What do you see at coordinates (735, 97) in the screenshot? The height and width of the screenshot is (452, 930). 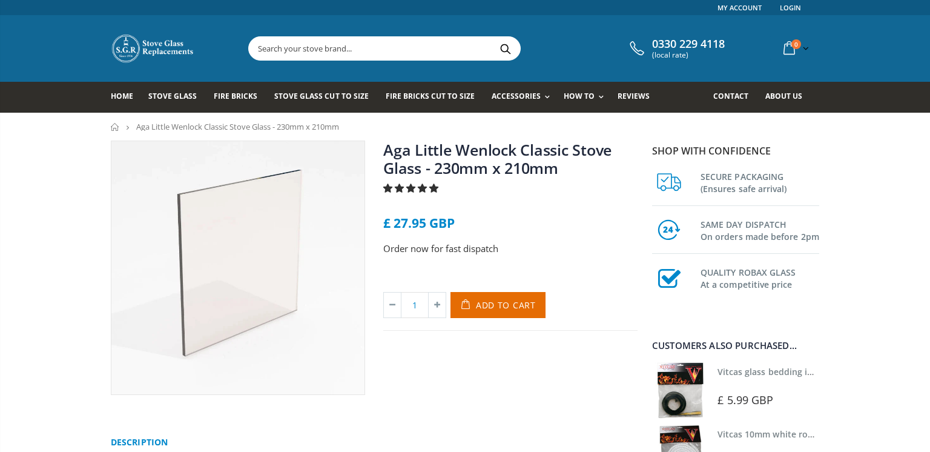 I see `a: Contact` at bounding box center [735, 97].